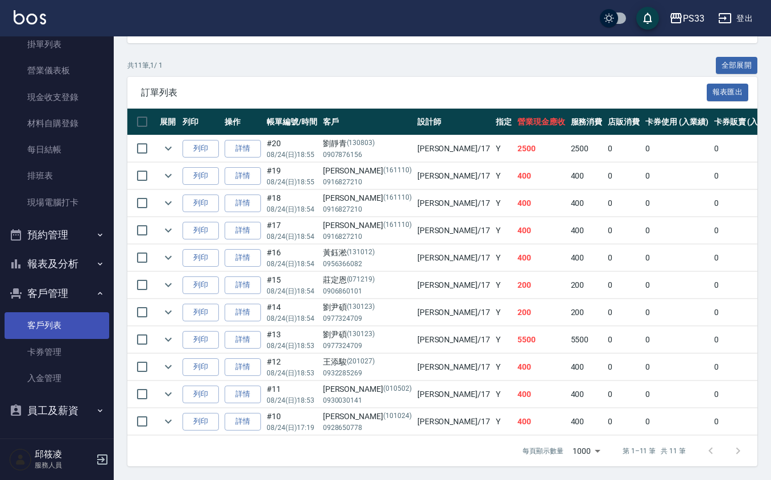  Describe the element at coordinates (728, 92) in the screenshot. I see `a: 報表匯出` at that location.